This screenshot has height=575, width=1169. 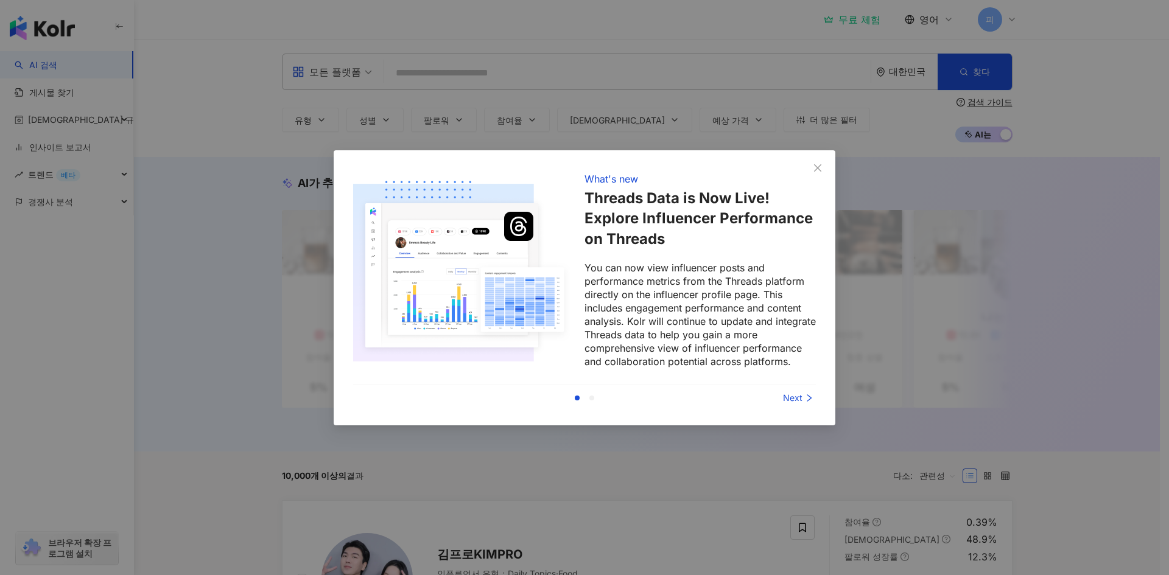 What do you see at coordinates (700, 218) in the screenshot?
I see `h1: Threads Data is Now Live! Explore Influencer Performance on Threads` at bounding box center [700, 218].